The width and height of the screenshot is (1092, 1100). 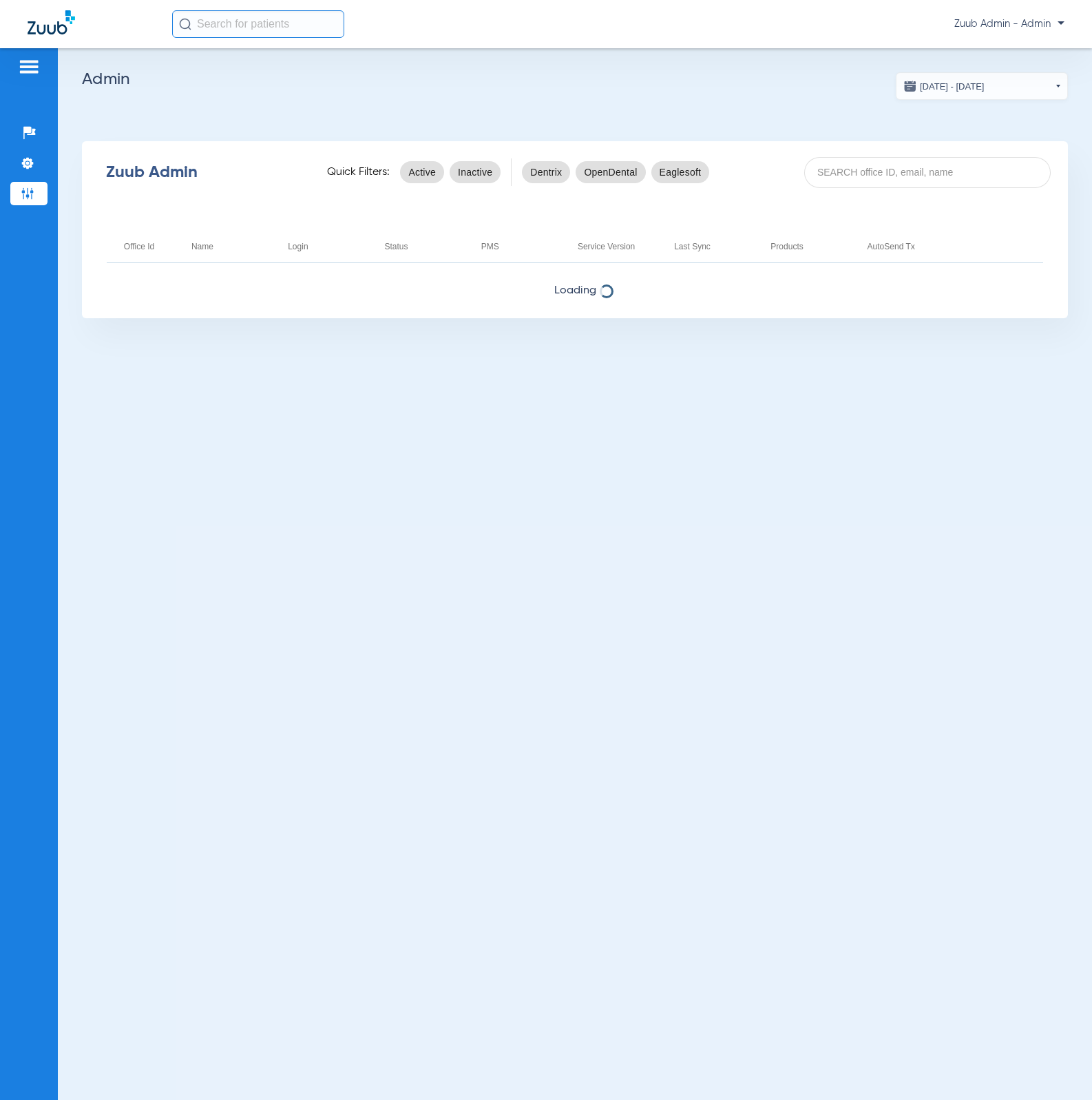 What do you see at coordinates (615, 172) in the screenshot?
I see `mat-chip-listbox: pms-filters` at bounding box center [615, 172].